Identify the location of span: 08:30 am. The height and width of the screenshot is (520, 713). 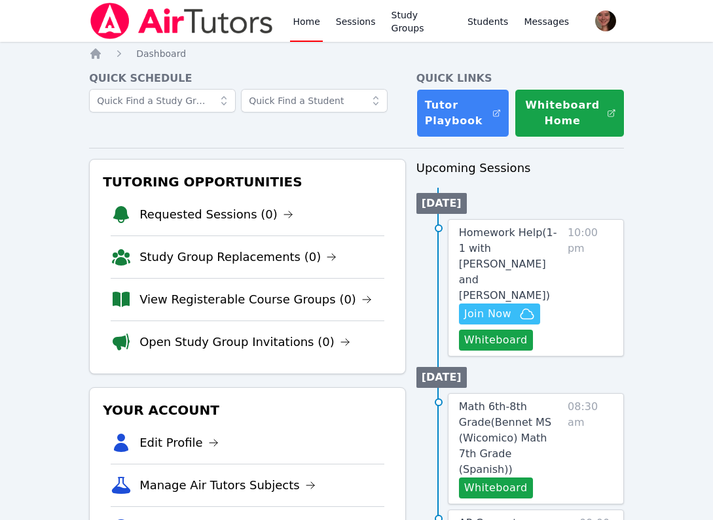
(590, 449).